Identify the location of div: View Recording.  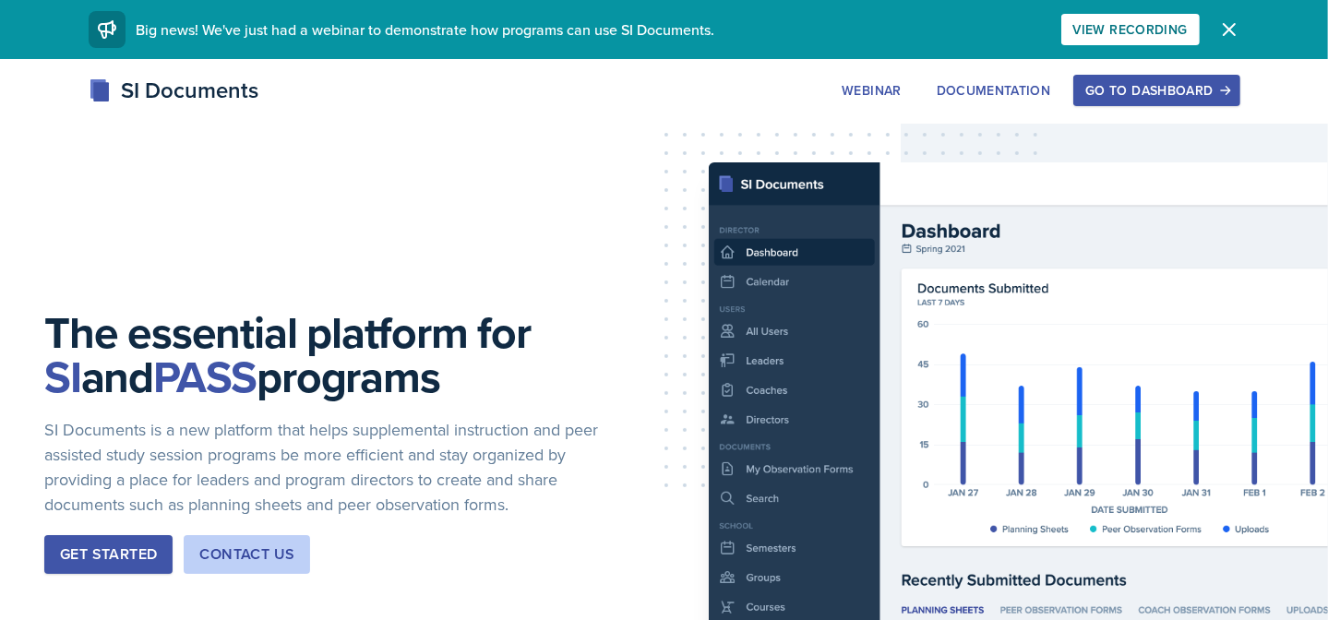
(1130, 30).